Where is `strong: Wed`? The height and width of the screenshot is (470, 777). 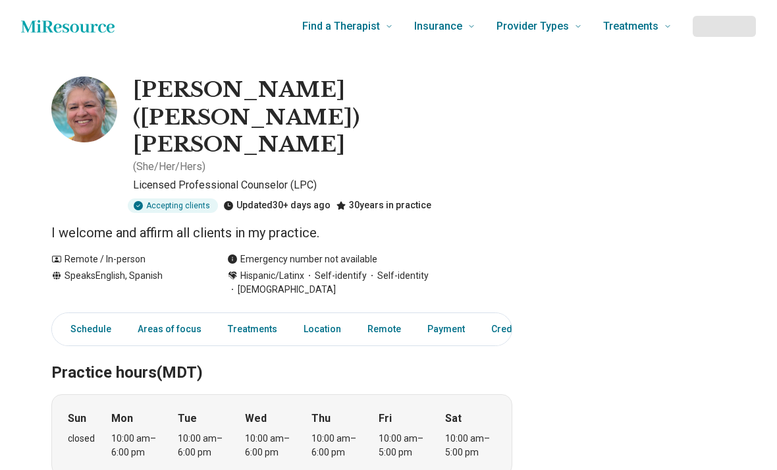
strong: Wed is located at coordinates (256, 418).